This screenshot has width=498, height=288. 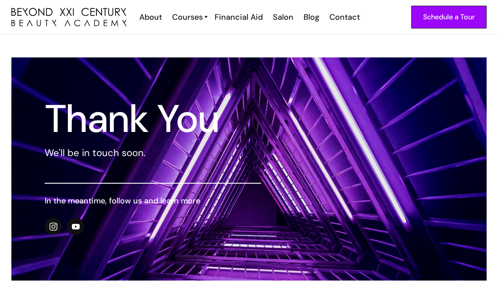 I want to click on div: Financial Aid, so click(x=238, y=17).